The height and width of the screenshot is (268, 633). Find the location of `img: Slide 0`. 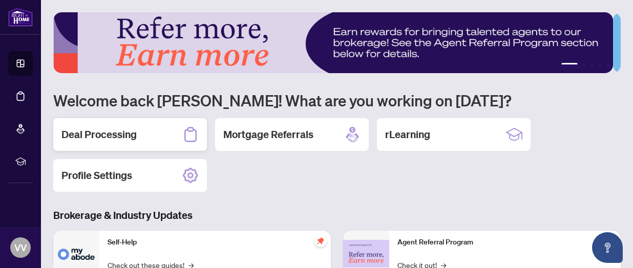

img: Slide 0 is located at coordinates (333, 42).